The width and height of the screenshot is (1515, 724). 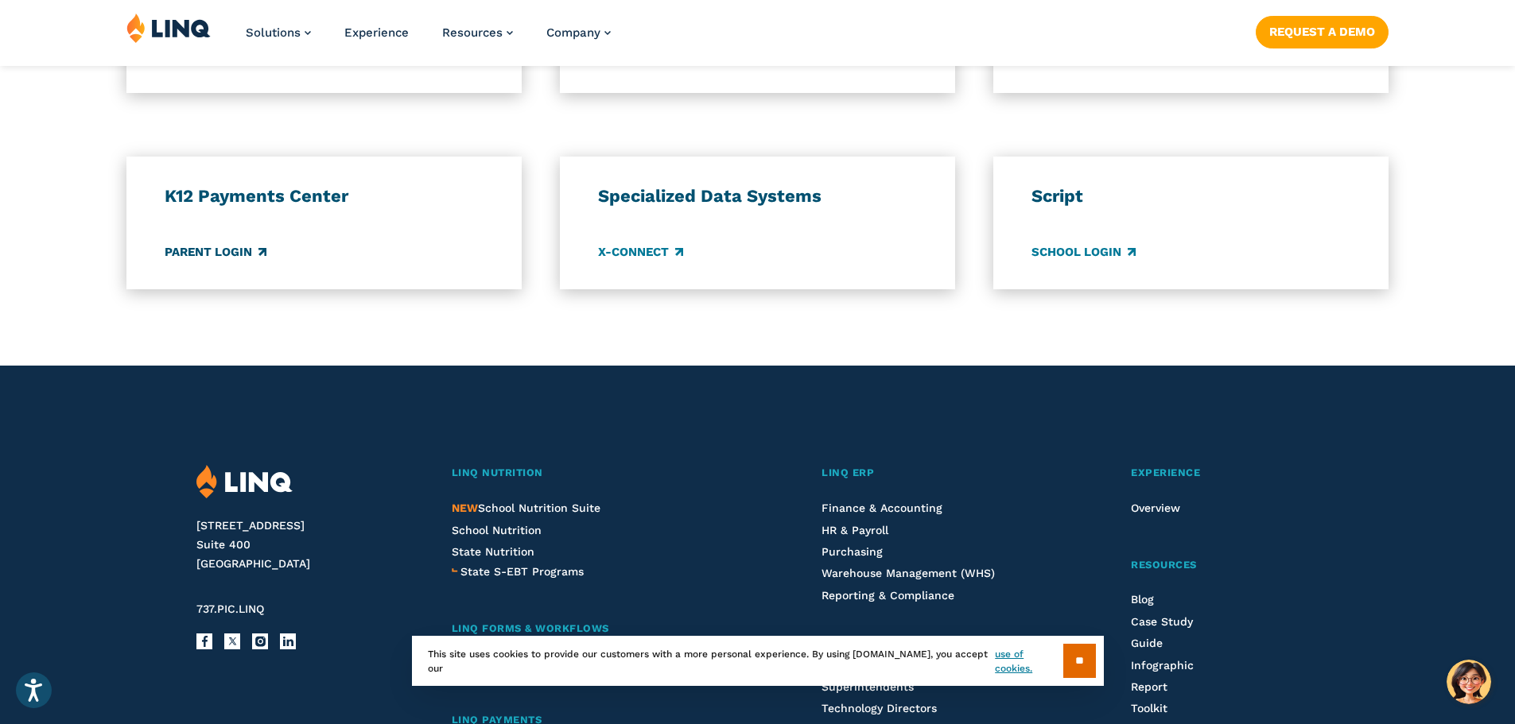 I want to click on a: X-Connect, so click(x=640, y=252).